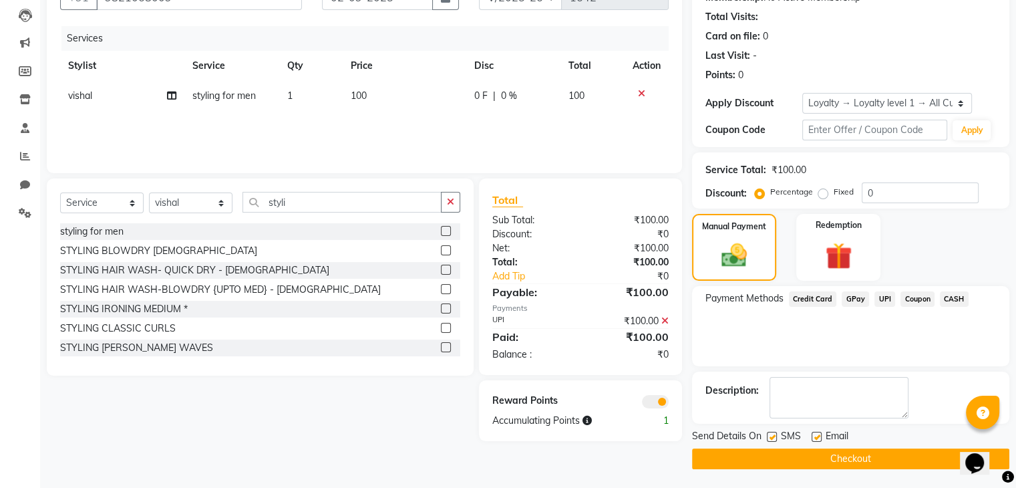  What do you see at coordinates (754, 103) in the screenshot?
I see `div: Apply Discount` at bounding box center [754, 103].